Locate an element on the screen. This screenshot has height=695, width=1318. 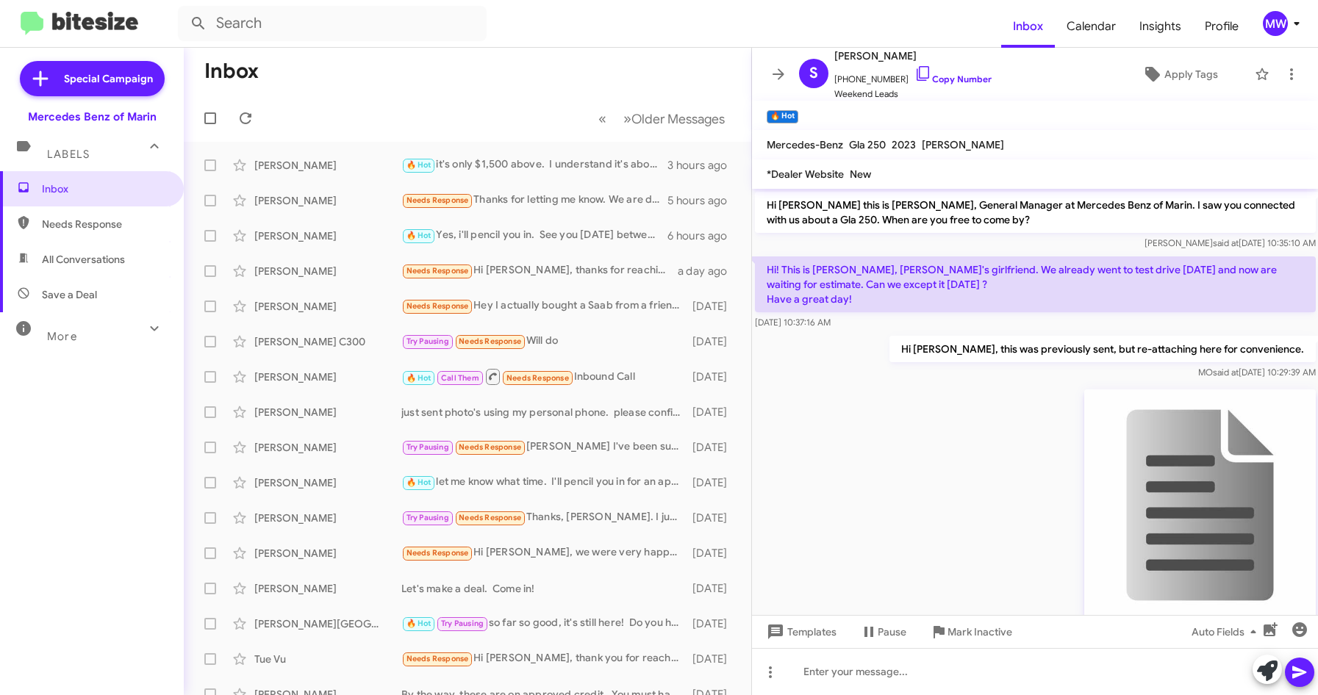
span: Save a Deal is located at coordinates (69, 295).